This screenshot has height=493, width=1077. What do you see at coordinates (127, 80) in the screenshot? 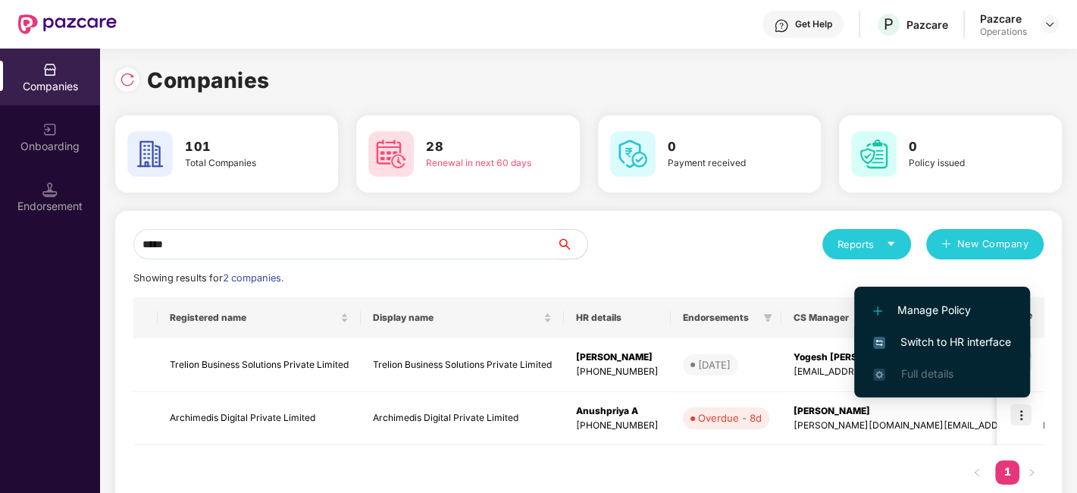
I see `img: svg+xml;base64,PHN2ZyBpZD0iUmVsb2FkLTMyeDMyIiB4bWxucz0iaHR0cDovL3d3dy53My5vcmcvMjAwMC9zdmciIHdpZH...` at bounding box center [127, 80].